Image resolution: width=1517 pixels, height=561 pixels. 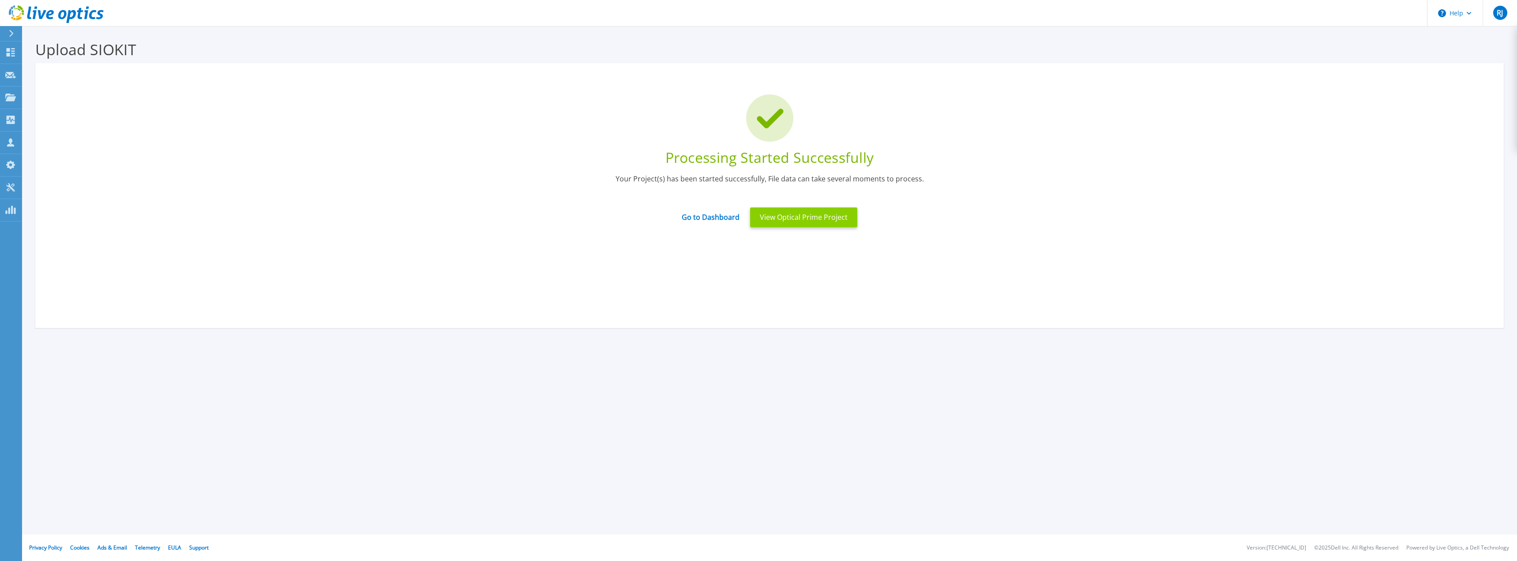 I want to click on a: Cookies, so click(x=80, y=547).